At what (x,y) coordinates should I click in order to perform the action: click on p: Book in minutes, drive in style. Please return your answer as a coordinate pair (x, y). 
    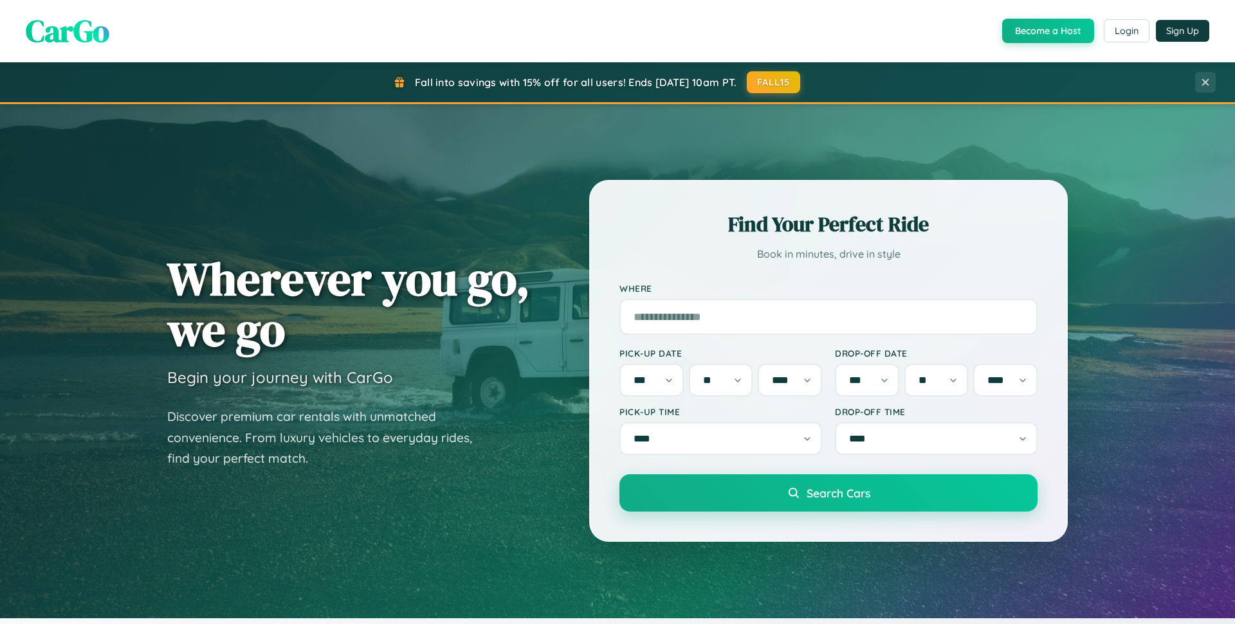
    Looking at the image, I should click on (828, 254).